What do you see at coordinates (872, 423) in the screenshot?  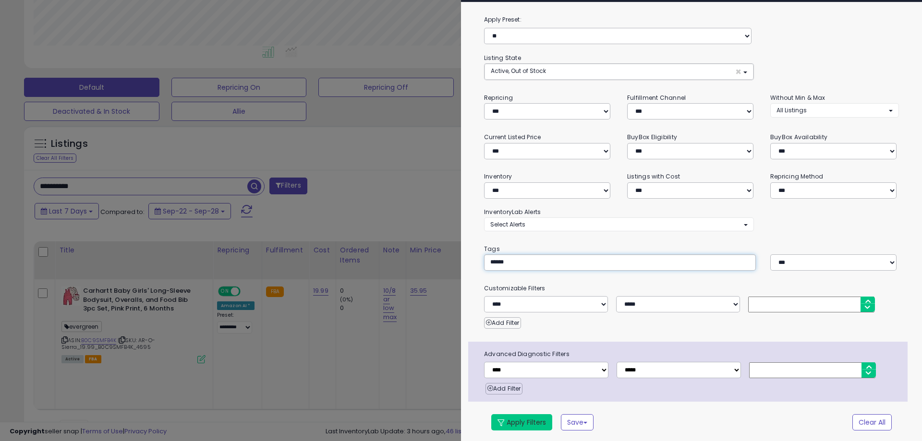 I see `button: Clear All` at bounding box center [872, 423].